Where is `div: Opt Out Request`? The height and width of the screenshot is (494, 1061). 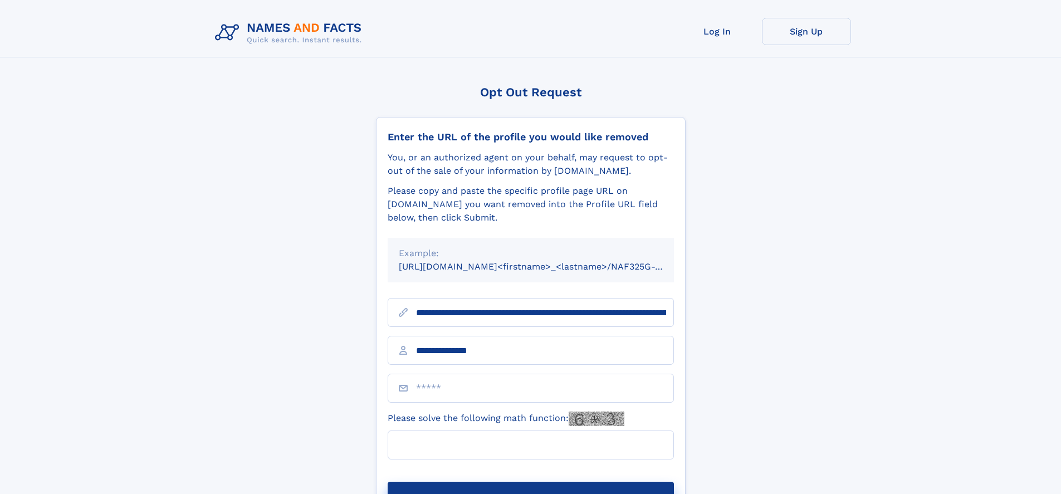 div: Opt Out Request is located at coordinates (531, 92).